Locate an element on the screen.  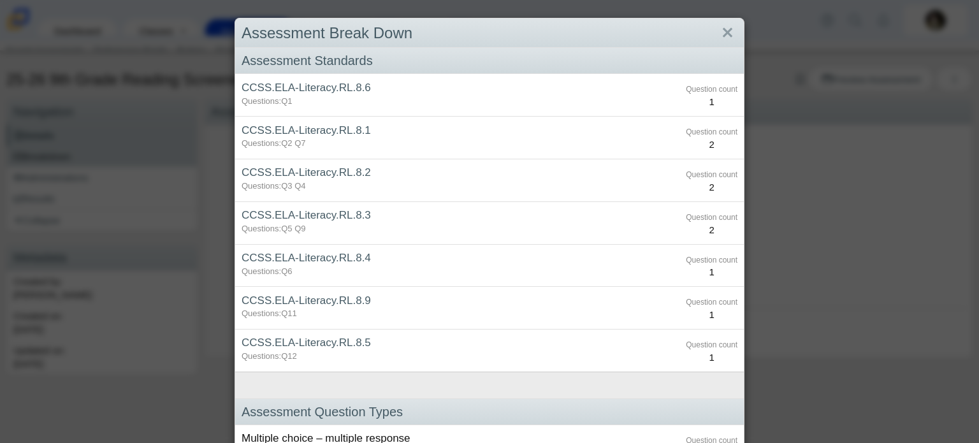
div: Assessment Break Down is located at coordinates (490, 33).